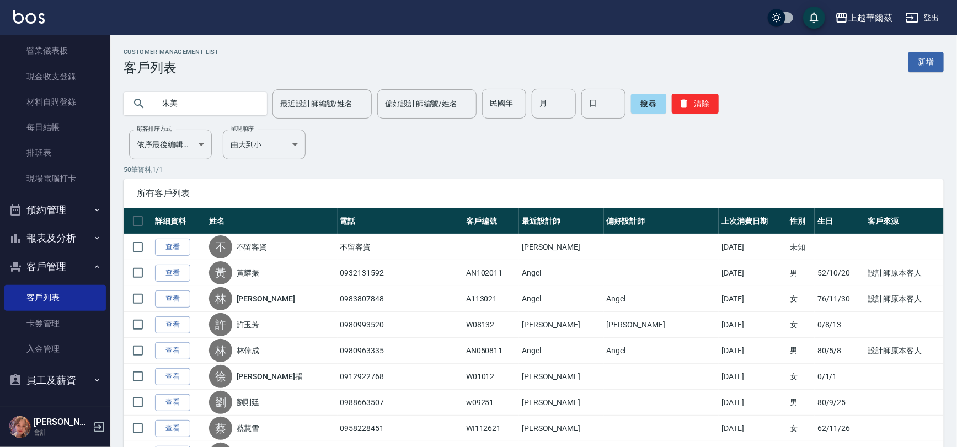  I want to click on td: 0/8/13, so click(840, 325).